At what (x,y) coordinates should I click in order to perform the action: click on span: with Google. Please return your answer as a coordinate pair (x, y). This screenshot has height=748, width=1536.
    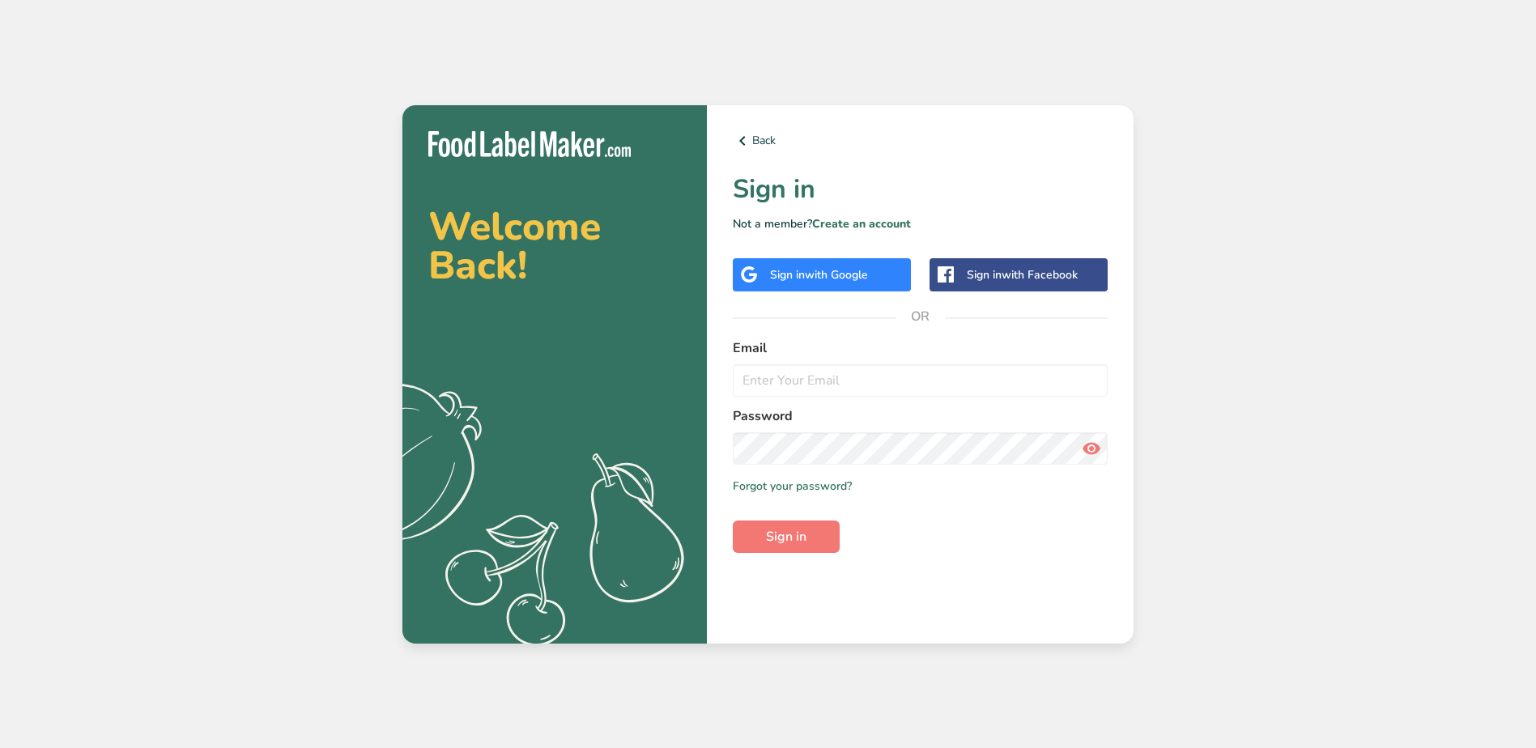
    Looking at the image, I should click on (836, 275).